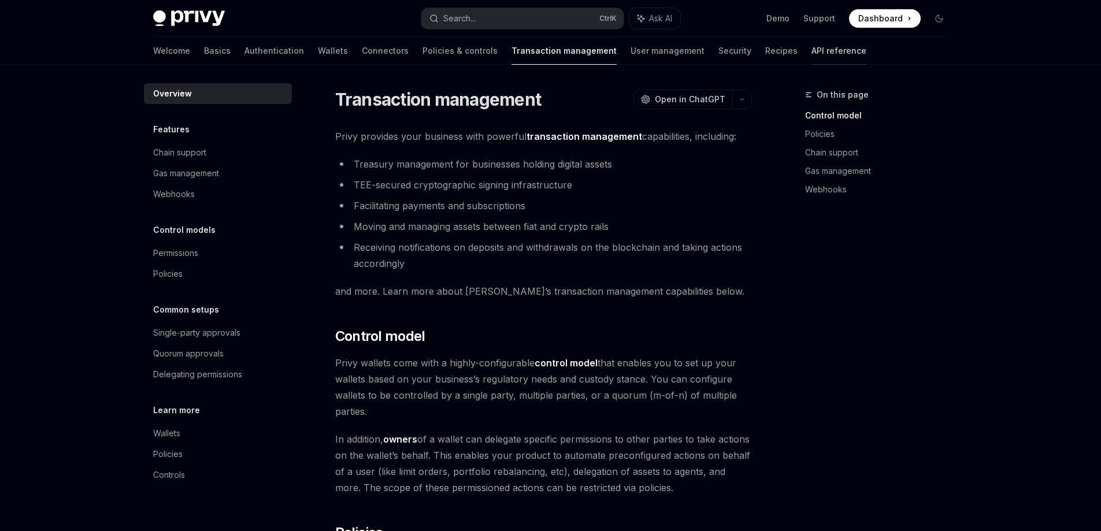 This screenshot has height=531, width=1101. I want to click on div: Controls, so click(169, 475).